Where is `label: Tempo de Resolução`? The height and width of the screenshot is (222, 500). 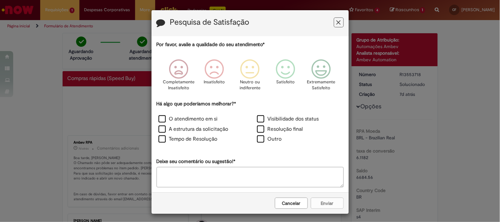
label: Tempo de Resolução is located at coordinates (188, 139).